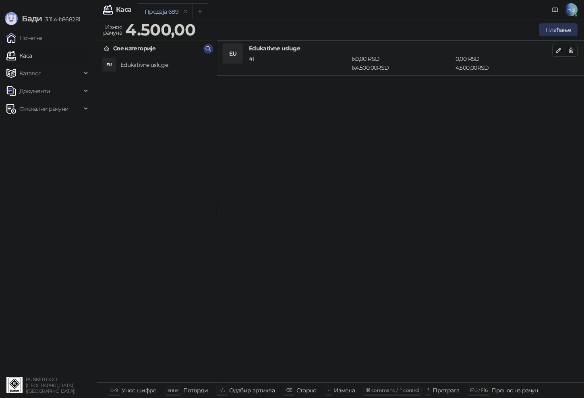 The image size is (584, 398). I want to click on span: f, so click(428, 390).